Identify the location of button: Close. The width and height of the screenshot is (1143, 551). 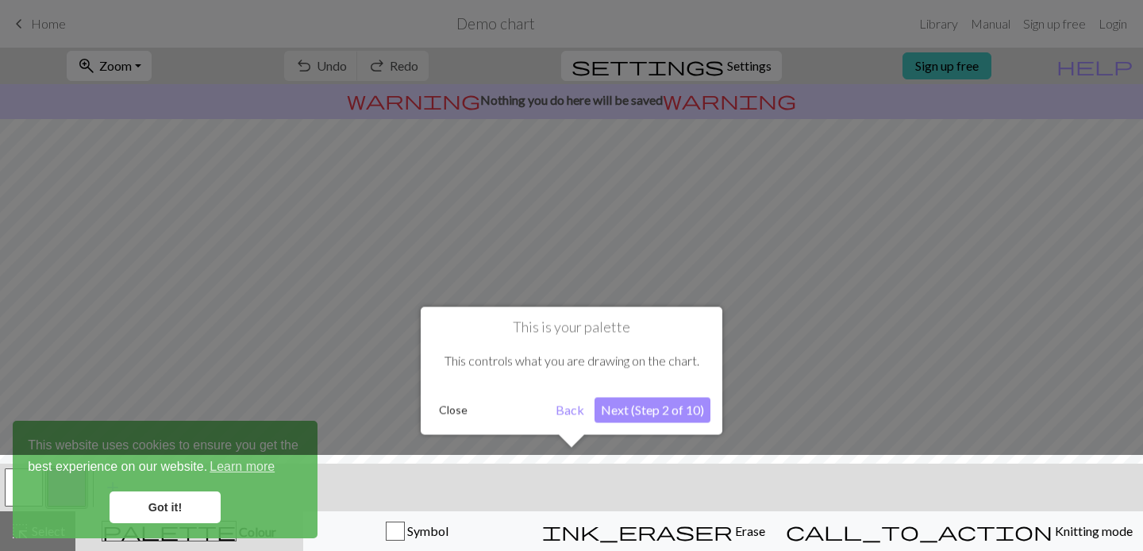
(453, 410).